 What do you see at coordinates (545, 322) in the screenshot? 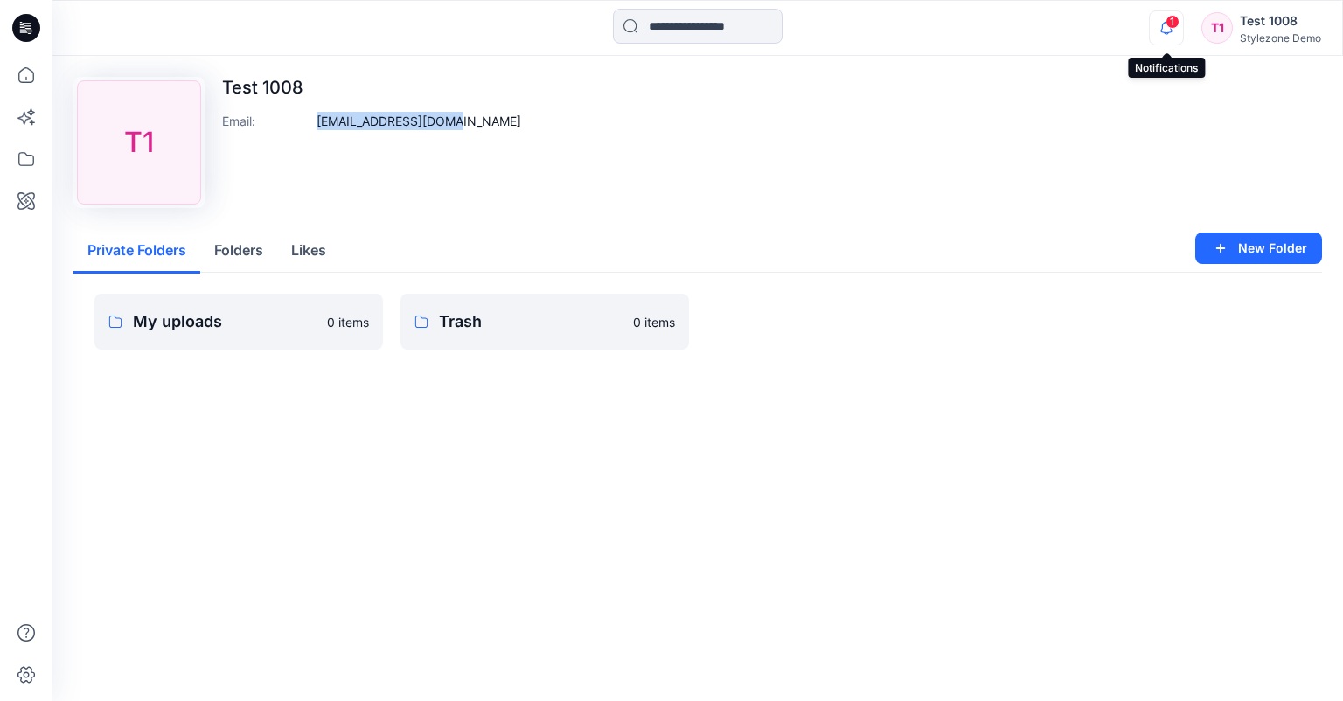
I see `a: Trash0 items` at bounding box center [545, 322].